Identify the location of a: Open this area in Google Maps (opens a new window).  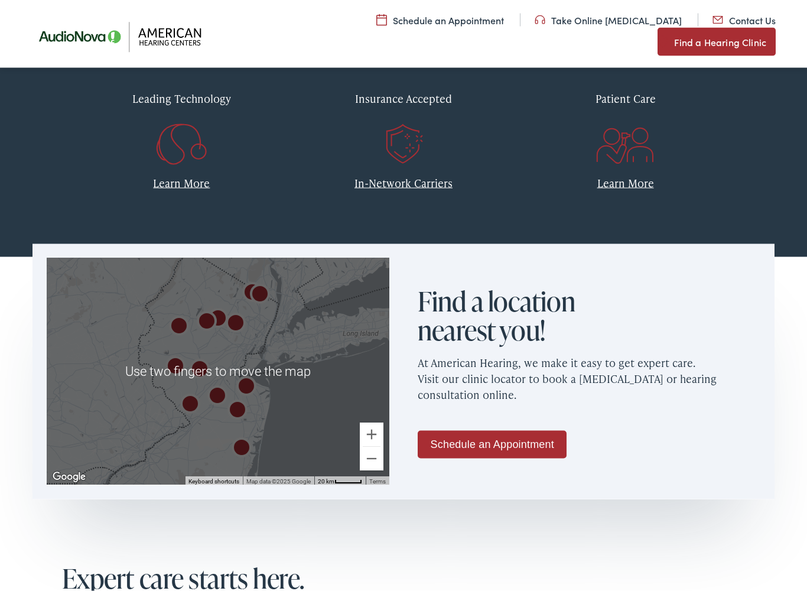
(69, 477).